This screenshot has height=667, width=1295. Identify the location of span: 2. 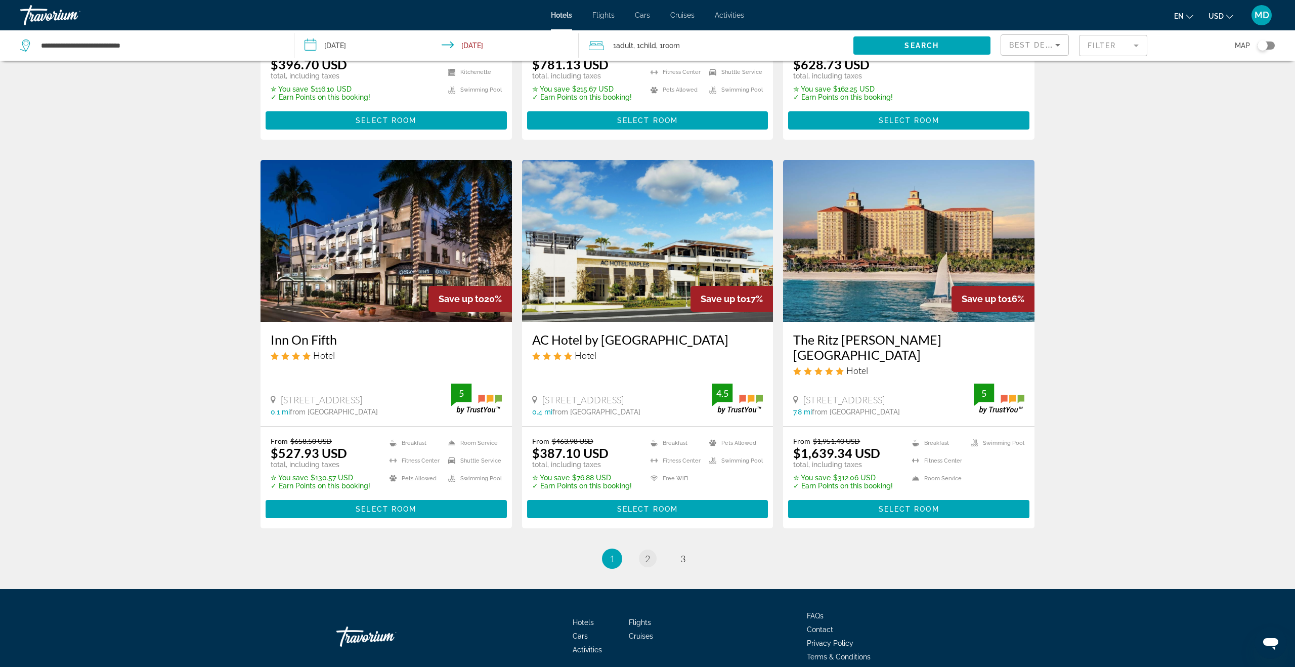
(647, 558).